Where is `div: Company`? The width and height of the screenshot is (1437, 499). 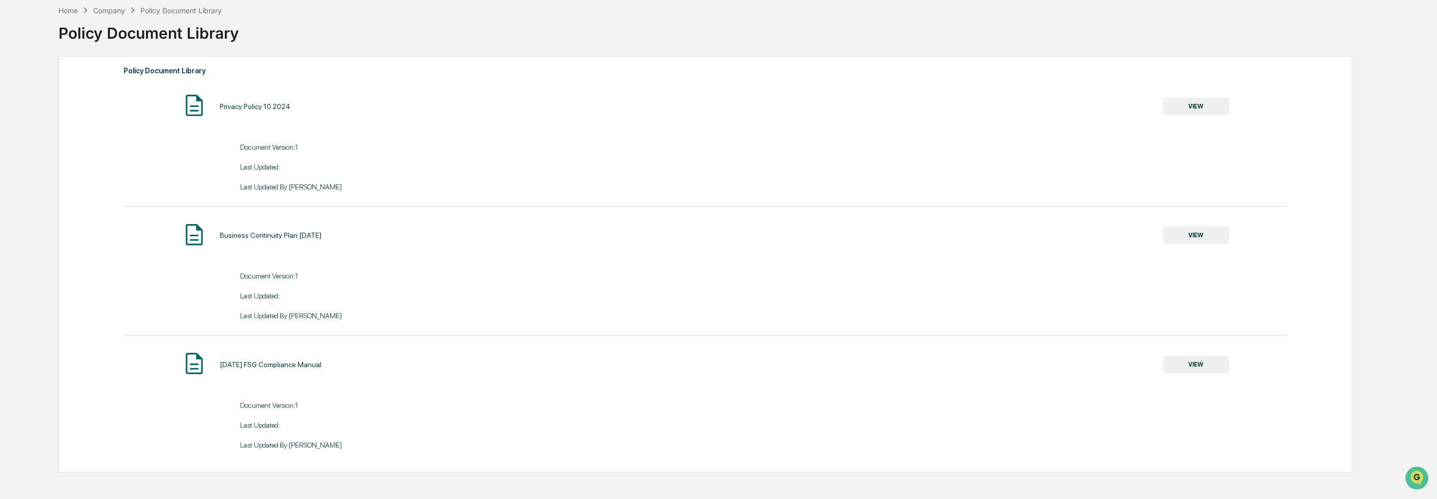
div: Company is located at coordinates (109, 10).